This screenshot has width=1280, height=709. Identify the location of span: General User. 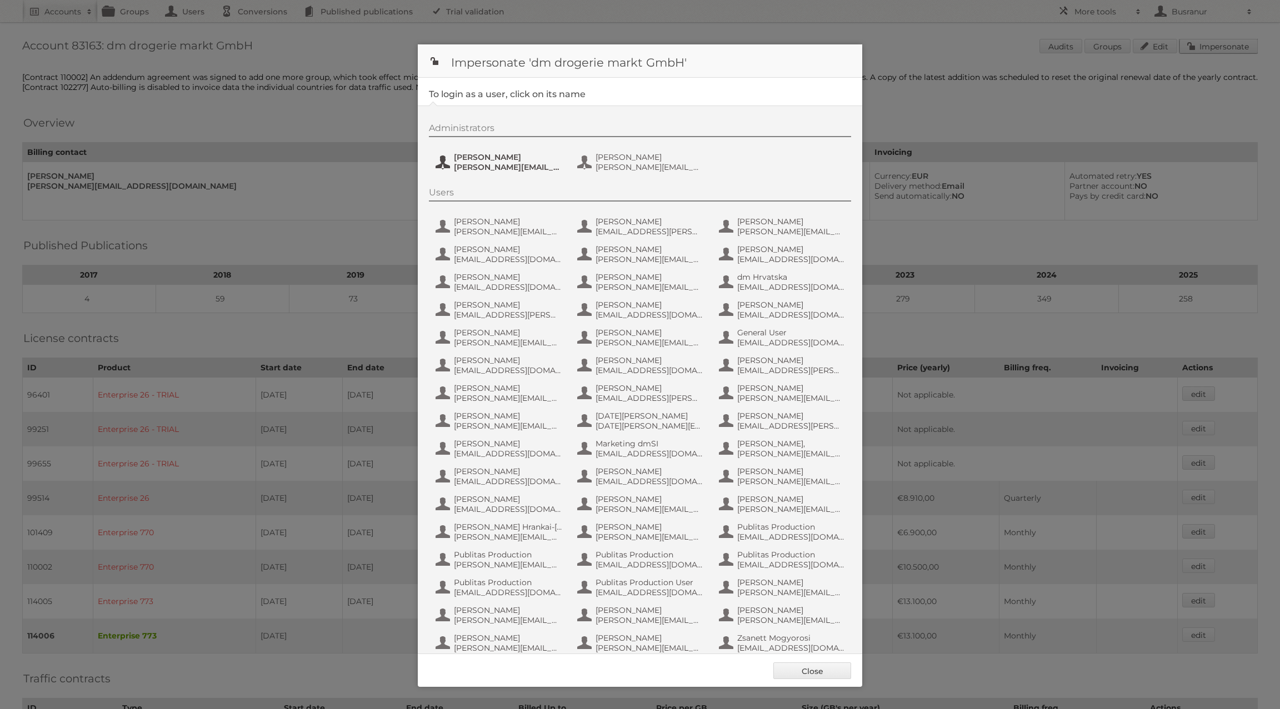
(791, 333).